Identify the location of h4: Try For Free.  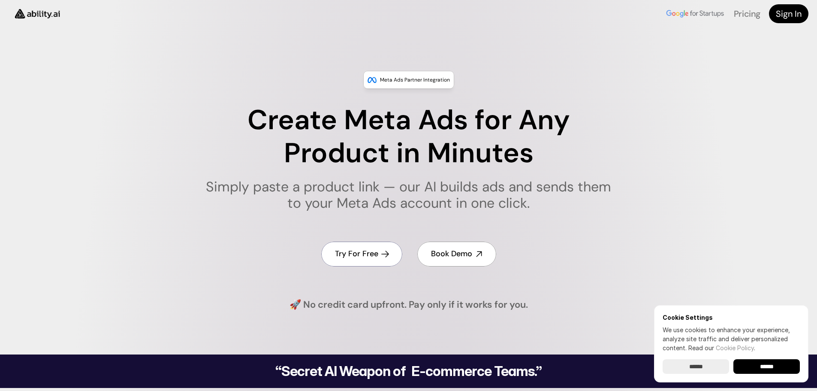
(357, 254).